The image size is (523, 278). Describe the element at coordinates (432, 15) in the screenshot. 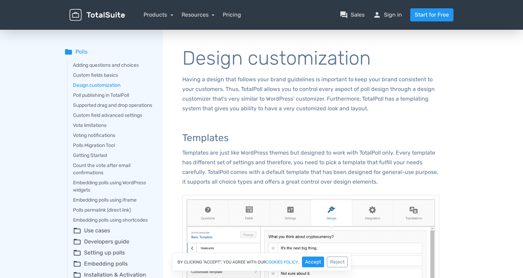

I see `a: Start for Free` at that location.